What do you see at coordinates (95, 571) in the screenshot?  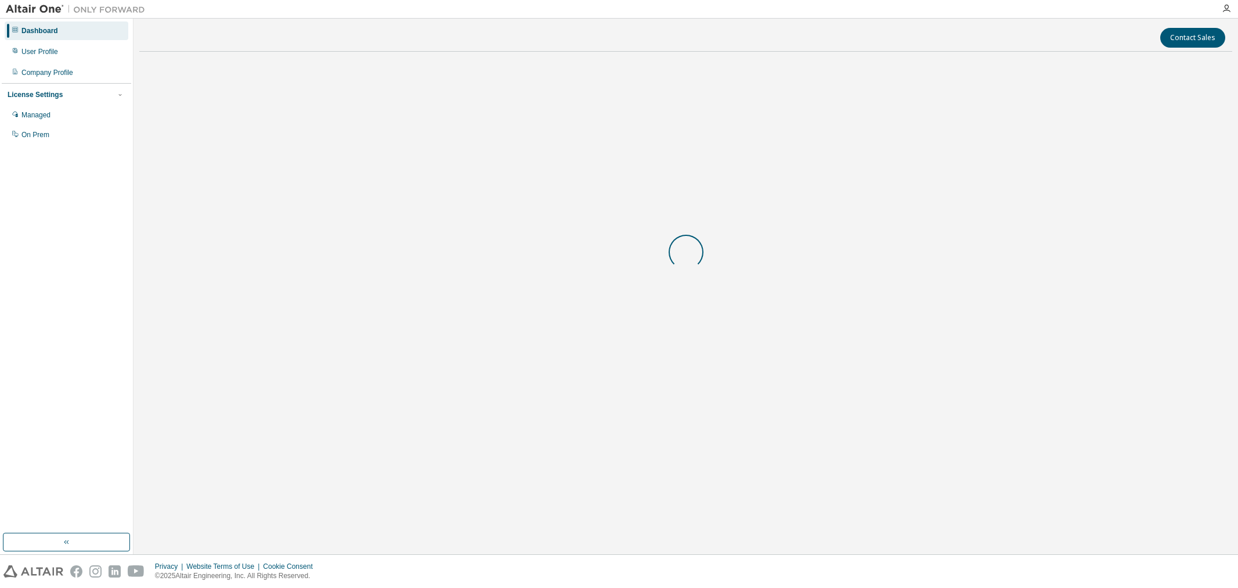 I see `img: instagram.svg` at bounding box center [95, 571].